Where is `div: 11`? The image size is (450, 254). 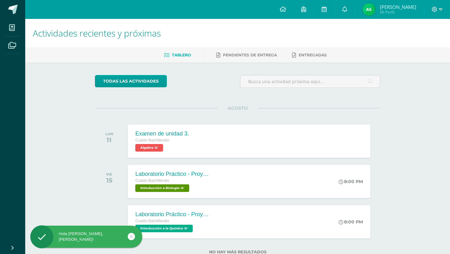
div: 11 is located at coordinates (109, 140).